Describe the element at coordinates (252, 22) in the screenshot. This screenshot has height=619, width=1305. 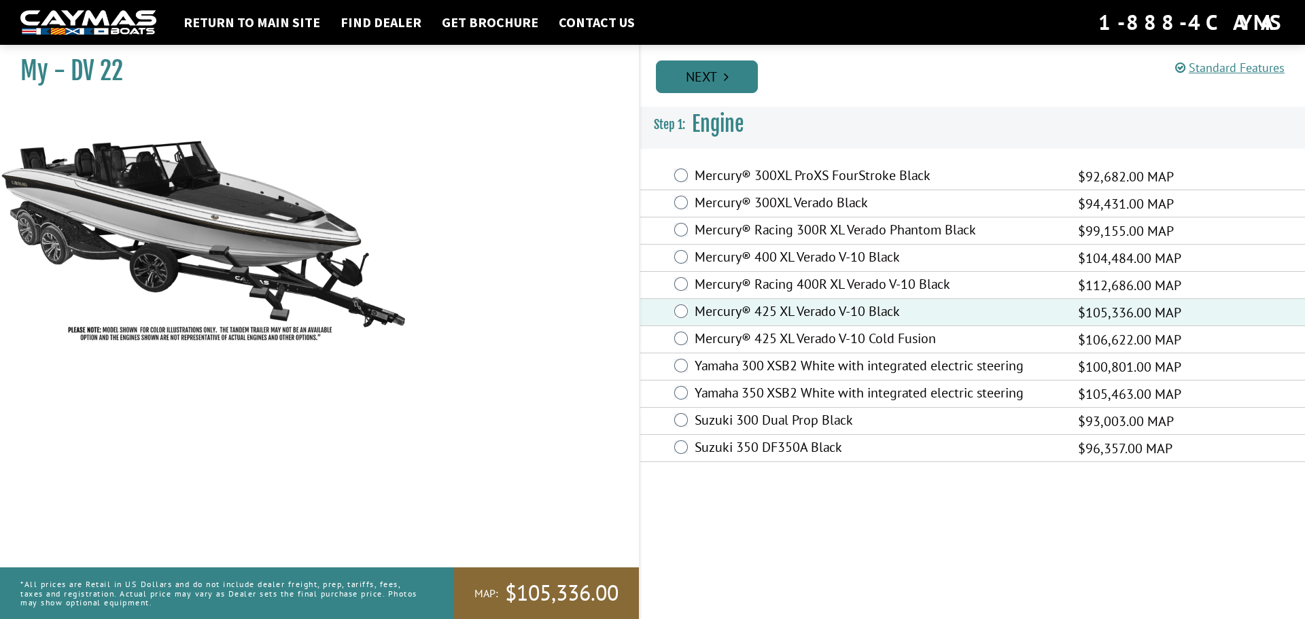
I see `a: Return to main site` at that location.